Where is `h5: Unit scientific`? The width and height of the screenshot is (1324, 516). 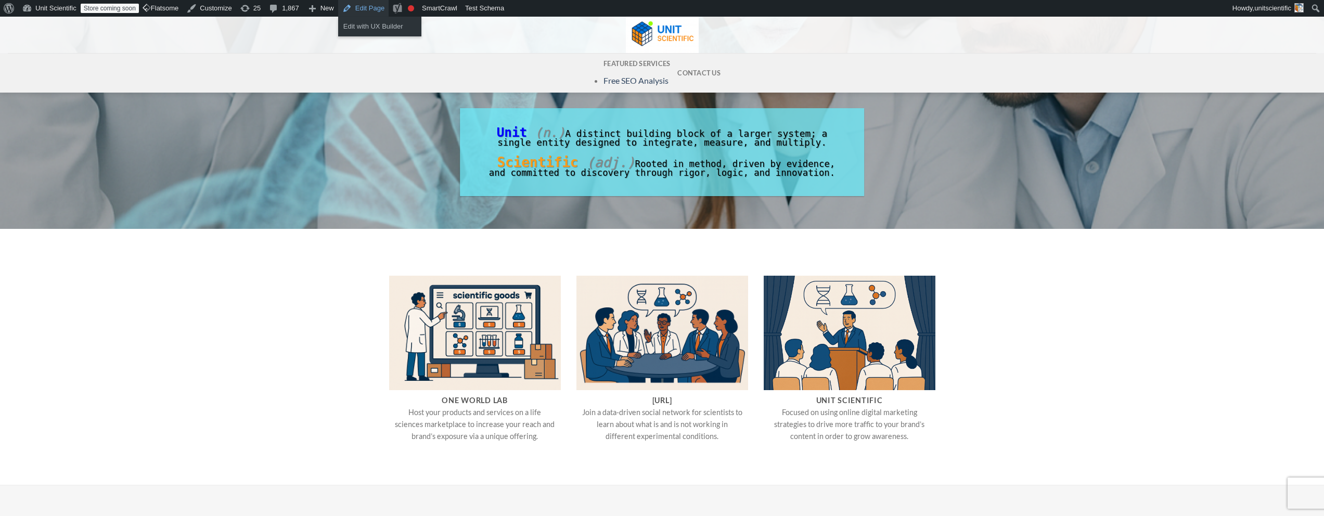 h5: Unit scientific is located at coordinates (850, 401).